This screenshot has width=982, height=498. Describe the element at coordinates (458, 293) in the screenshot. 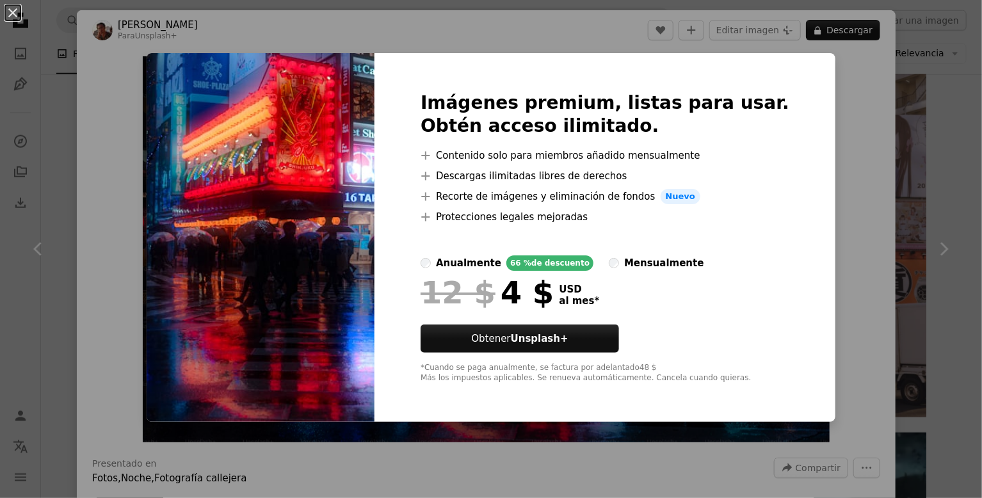

I see `span: 12 $` at that location.